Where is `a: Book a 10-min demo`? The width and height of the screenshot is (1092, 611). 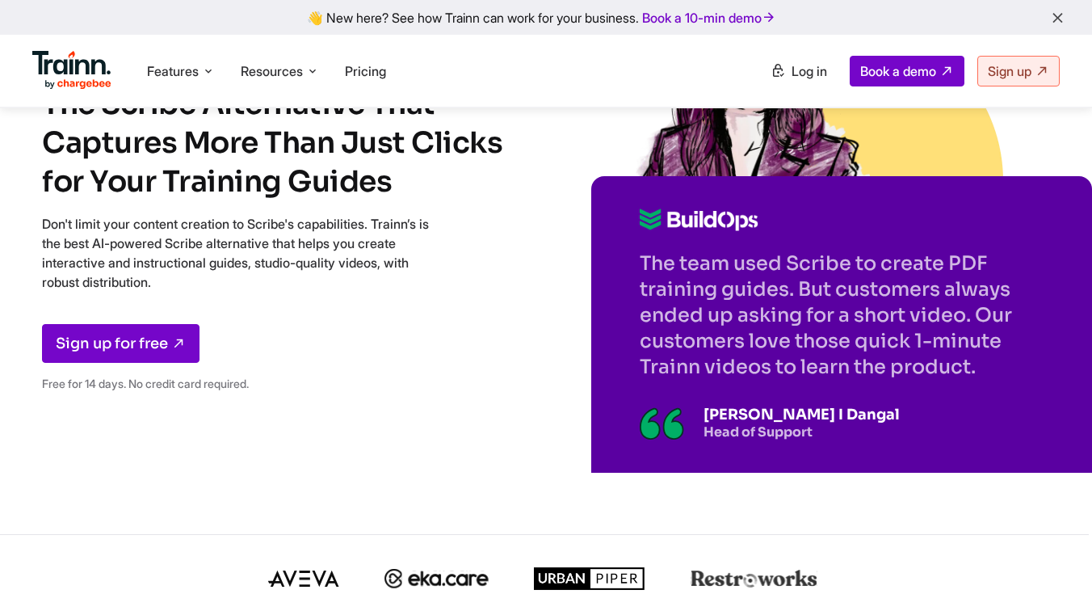 a: Book a 10-min demo is located at coordinates (709, 18).